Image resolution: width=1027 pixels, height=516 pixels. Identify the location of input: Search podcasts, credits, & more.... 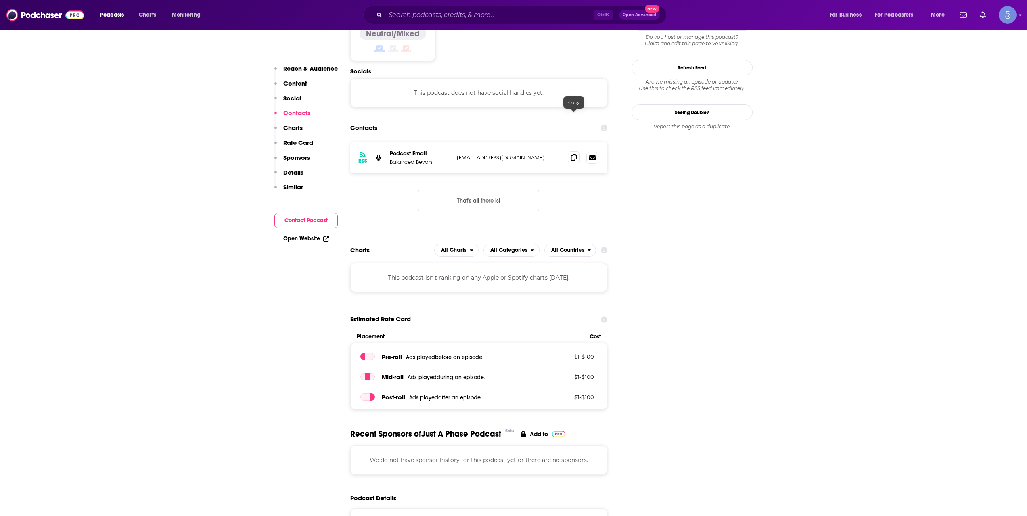
(490, 15).